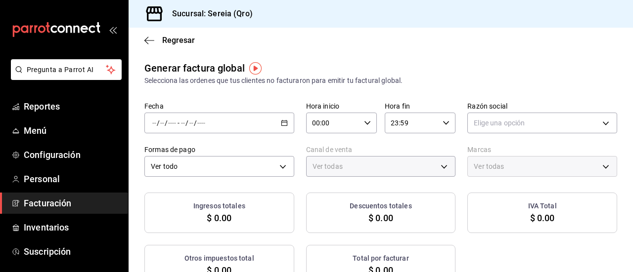 This screenshot has width=633, height=272. I want to click on div: Generar factura global, so click(194, 68).